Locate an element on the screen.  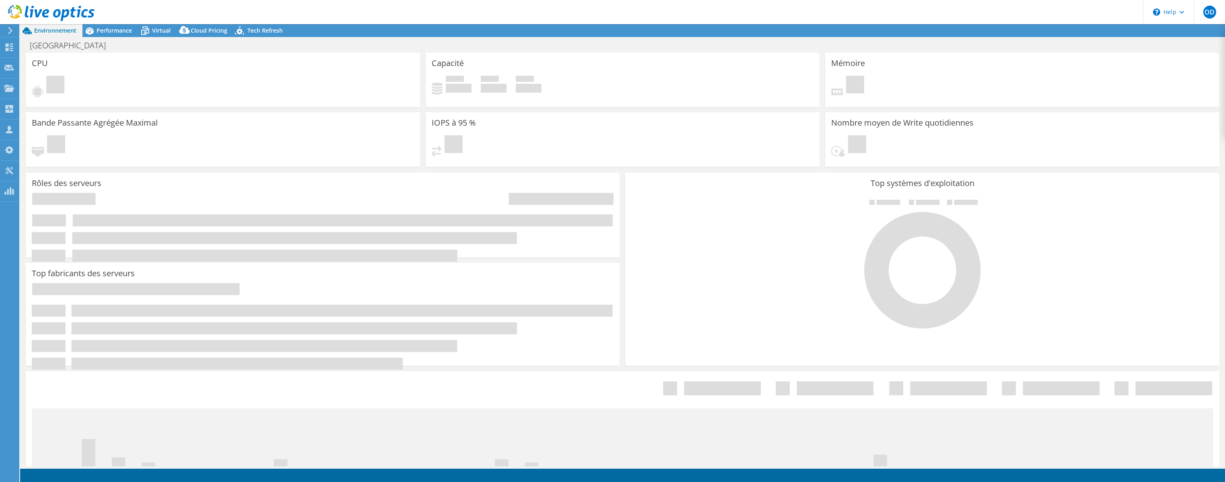
h3: Top systèmes d'exploitation is located at coordinates (922, 183).